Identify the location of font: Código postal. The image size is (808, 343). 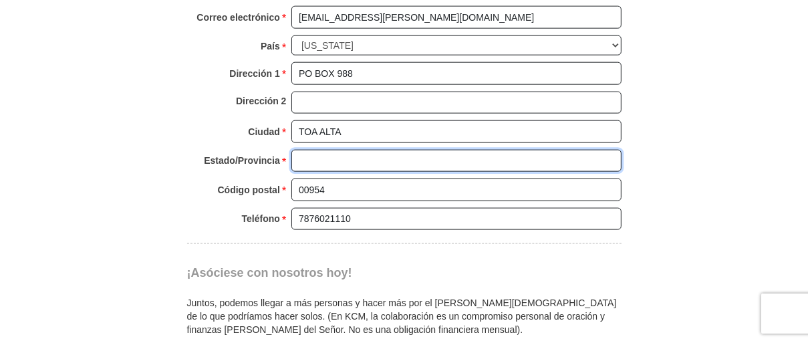
(249, 190).